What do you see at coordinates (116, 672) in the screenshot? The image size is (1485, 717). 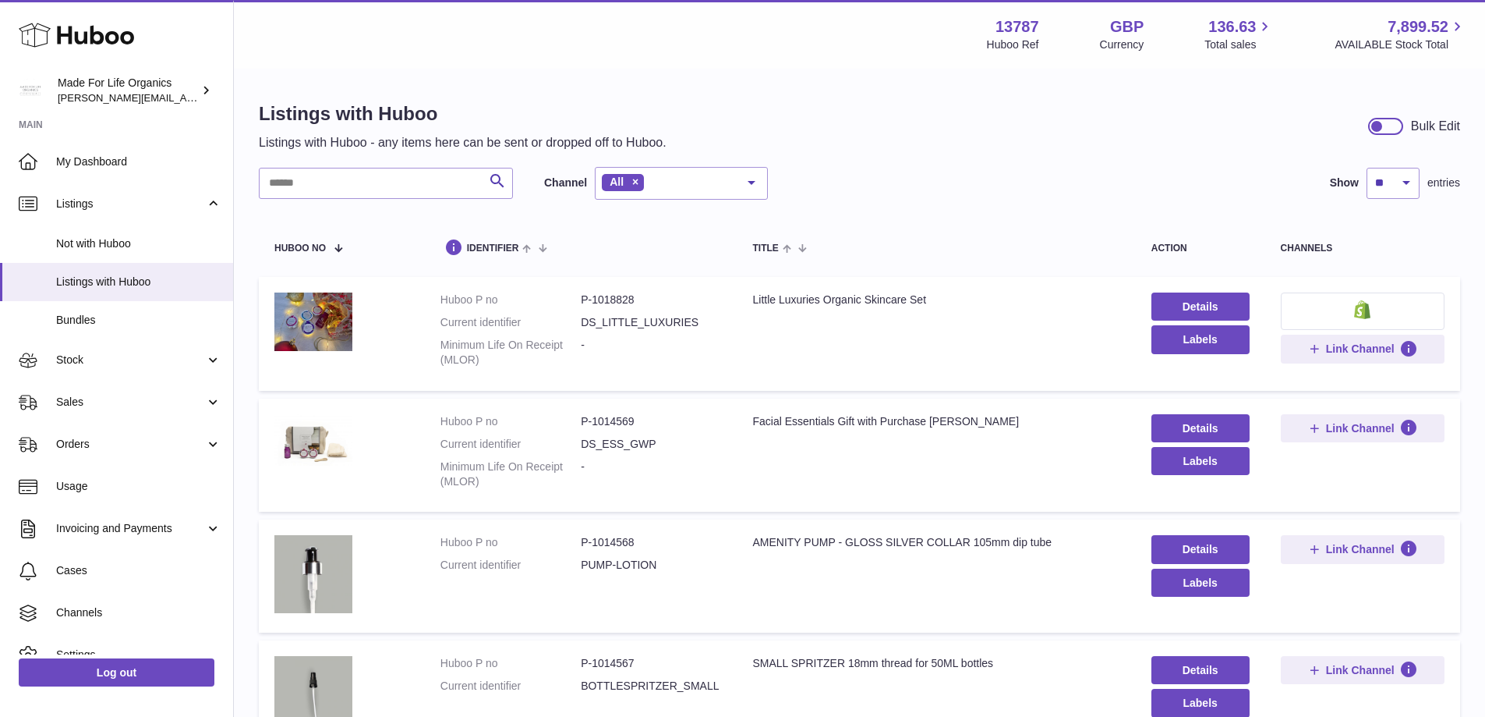 I see `a: Log out` at bounding box center [116, 672].